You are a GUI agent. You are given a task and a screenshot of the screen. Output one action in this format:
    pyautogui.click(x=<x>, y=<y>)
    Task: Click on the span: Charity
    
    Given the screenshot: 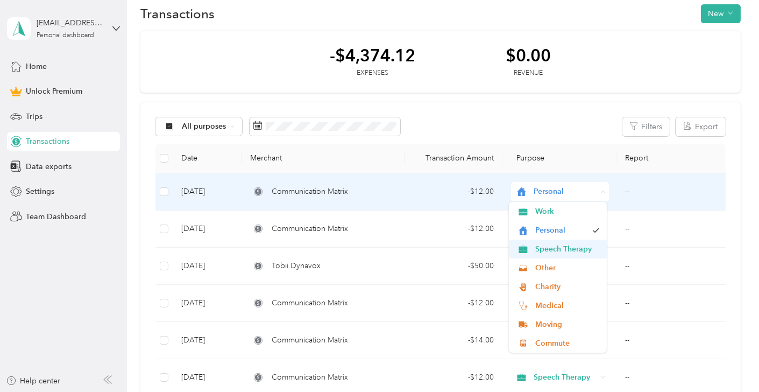 What is the action you would take?
    pyautogui.click(x=568, y=286)
    